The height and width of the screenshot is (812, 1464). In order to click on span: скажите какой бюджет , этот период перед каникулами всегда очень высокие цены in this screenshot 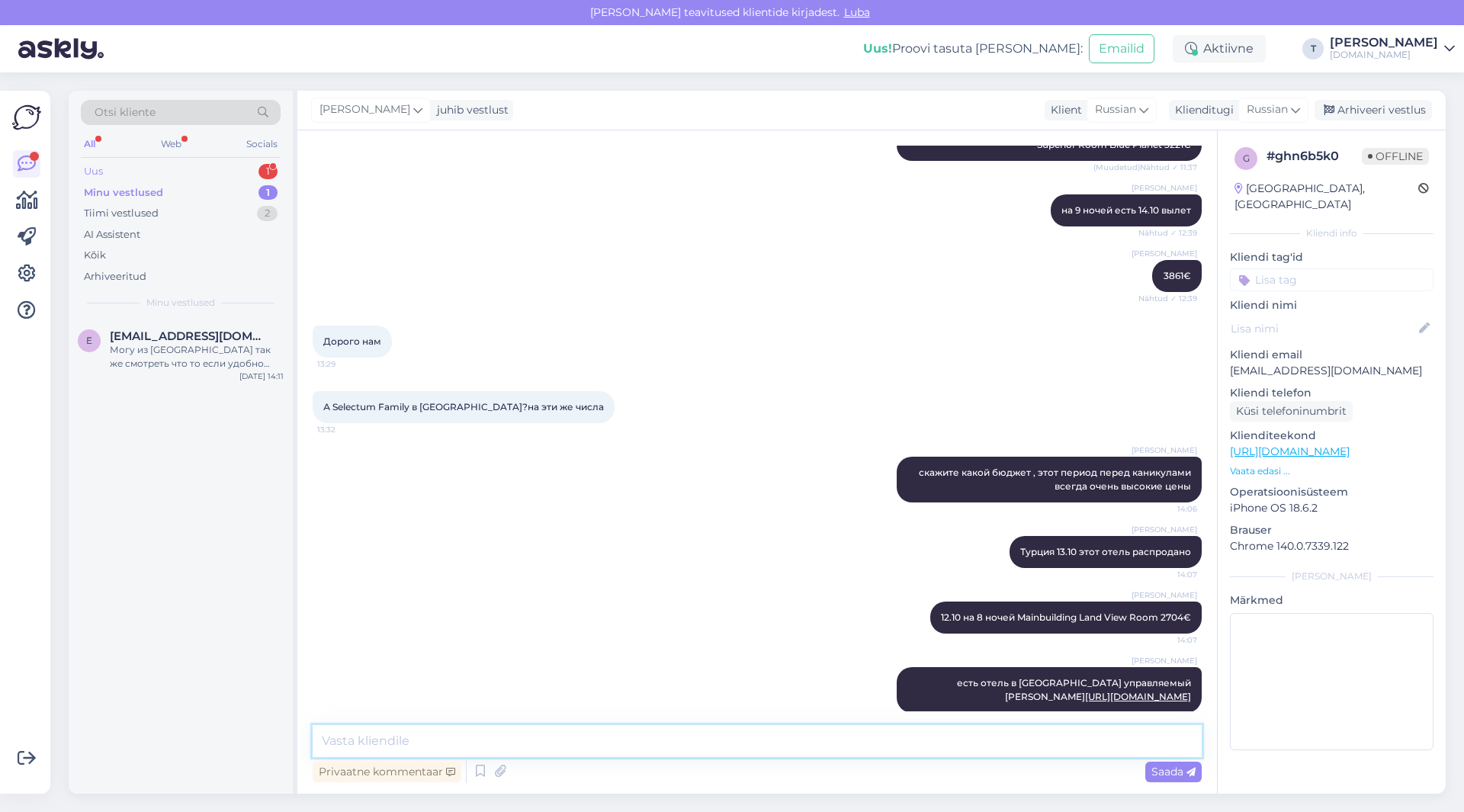, I will do `click(1056, 479)`.